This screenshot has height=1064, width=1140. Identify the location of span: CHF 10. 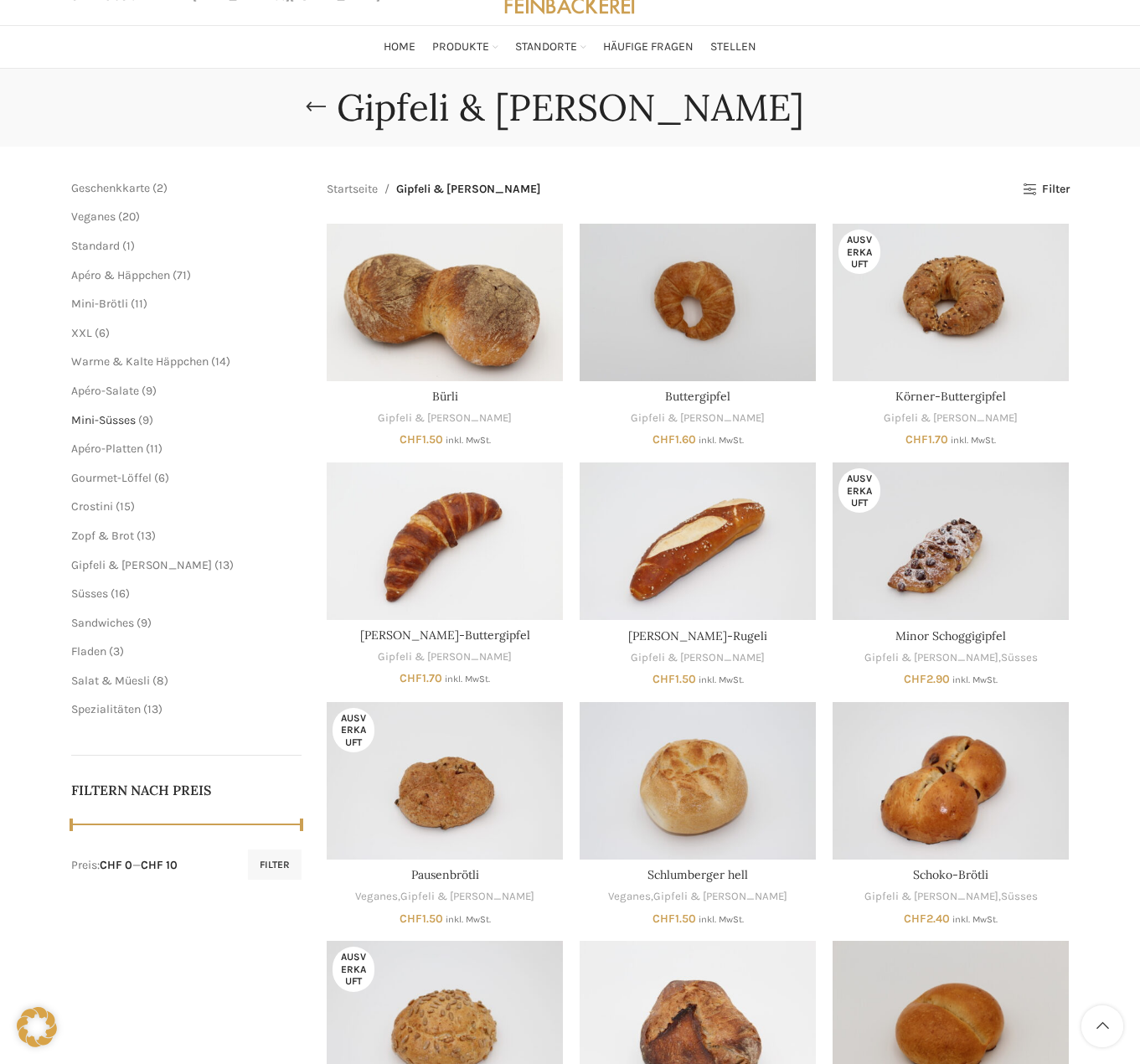
(159, 864).